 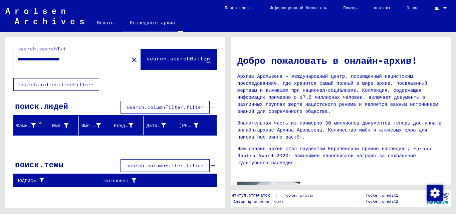 What do you see at coordinates (125, 126) in the screenshot?
I see `font: Рождение` at bounding box center [125, 126].